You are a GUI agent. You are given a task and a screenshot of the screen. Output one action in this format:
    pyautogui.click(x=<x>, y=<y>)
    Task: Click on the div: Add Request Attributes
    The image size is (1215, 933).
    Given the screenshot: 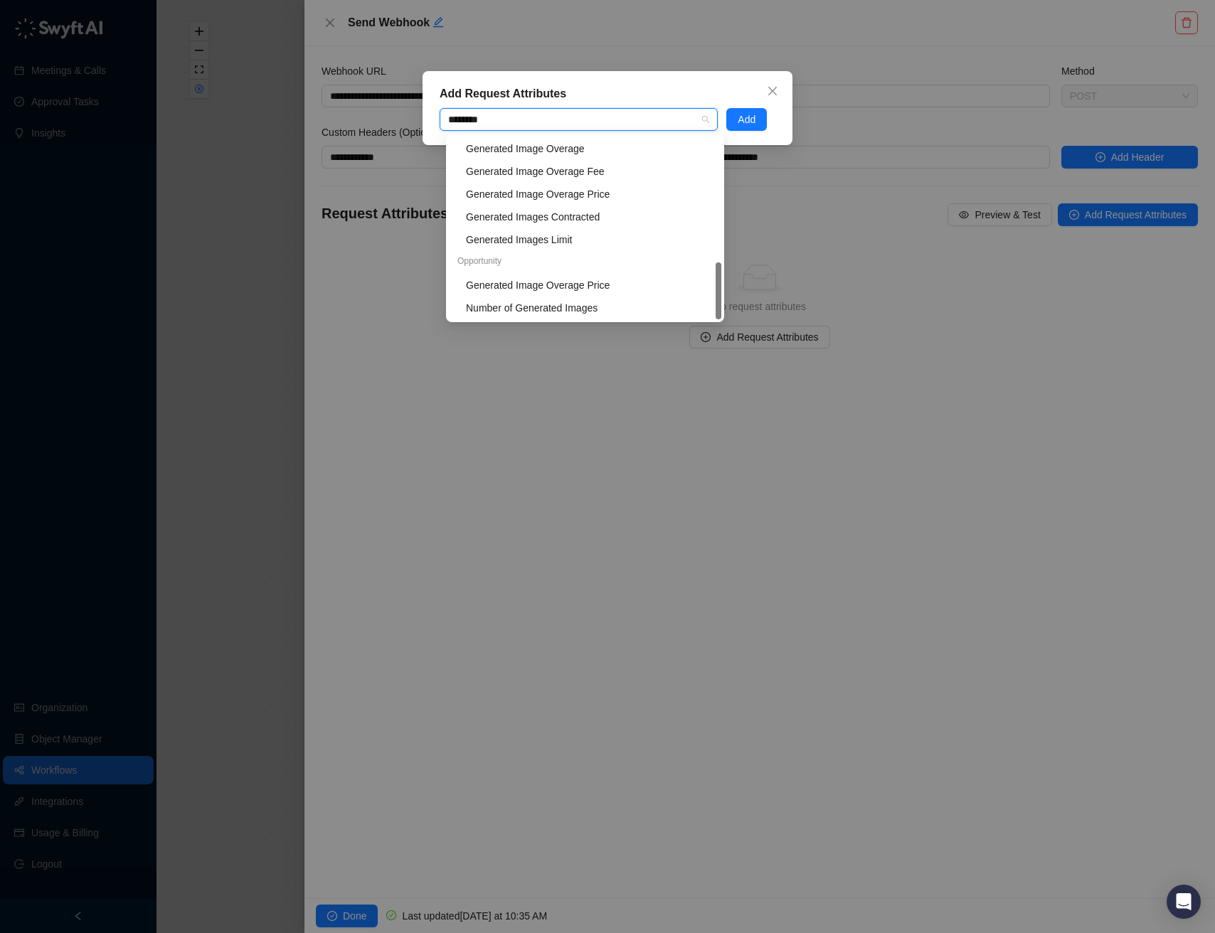 What is the action you would take?
    pyautogui.click(x=607, y=94)
    